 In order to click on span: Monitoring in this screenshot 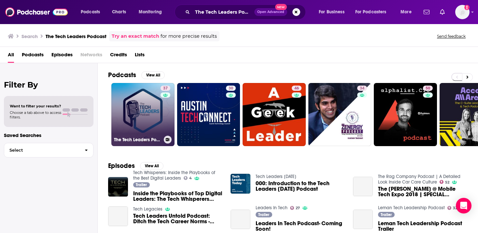, I will do `click(150, 12)`.